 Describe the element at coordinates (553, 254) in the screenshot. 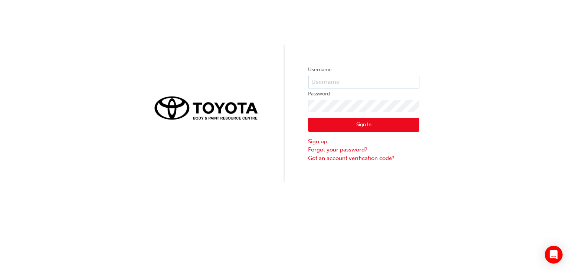

I see `div: Open Intercom Messenger` at that location.